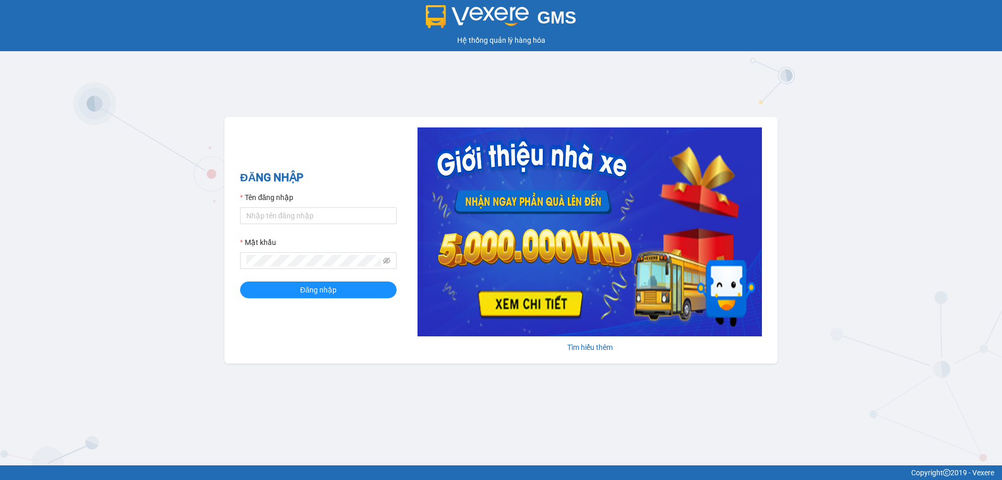 The image size is (1002, 480). What do you see at coordinates (477, 17) in the screenshot?
I see `img: logo 2` at bounding box center [477, 17].